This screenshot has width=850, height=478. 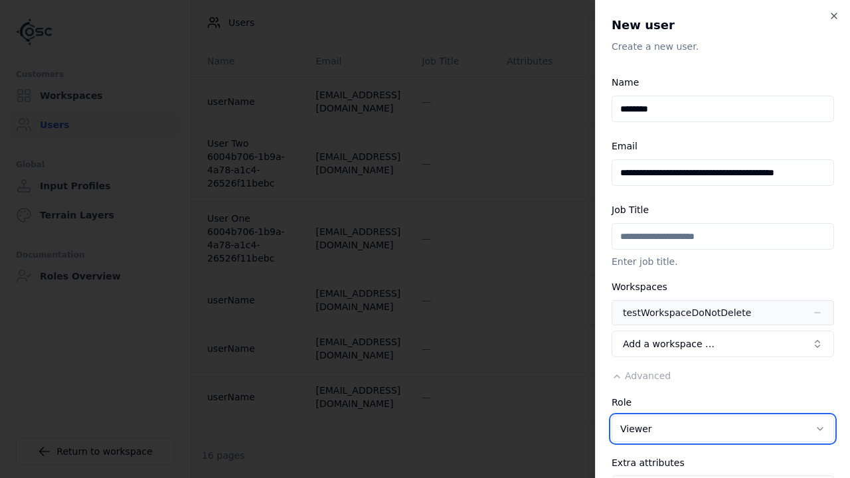 What do you see at coordinates (722, 262) in the screenshot?
I see `p: Enter job title.` at bounding box center [722, 262].